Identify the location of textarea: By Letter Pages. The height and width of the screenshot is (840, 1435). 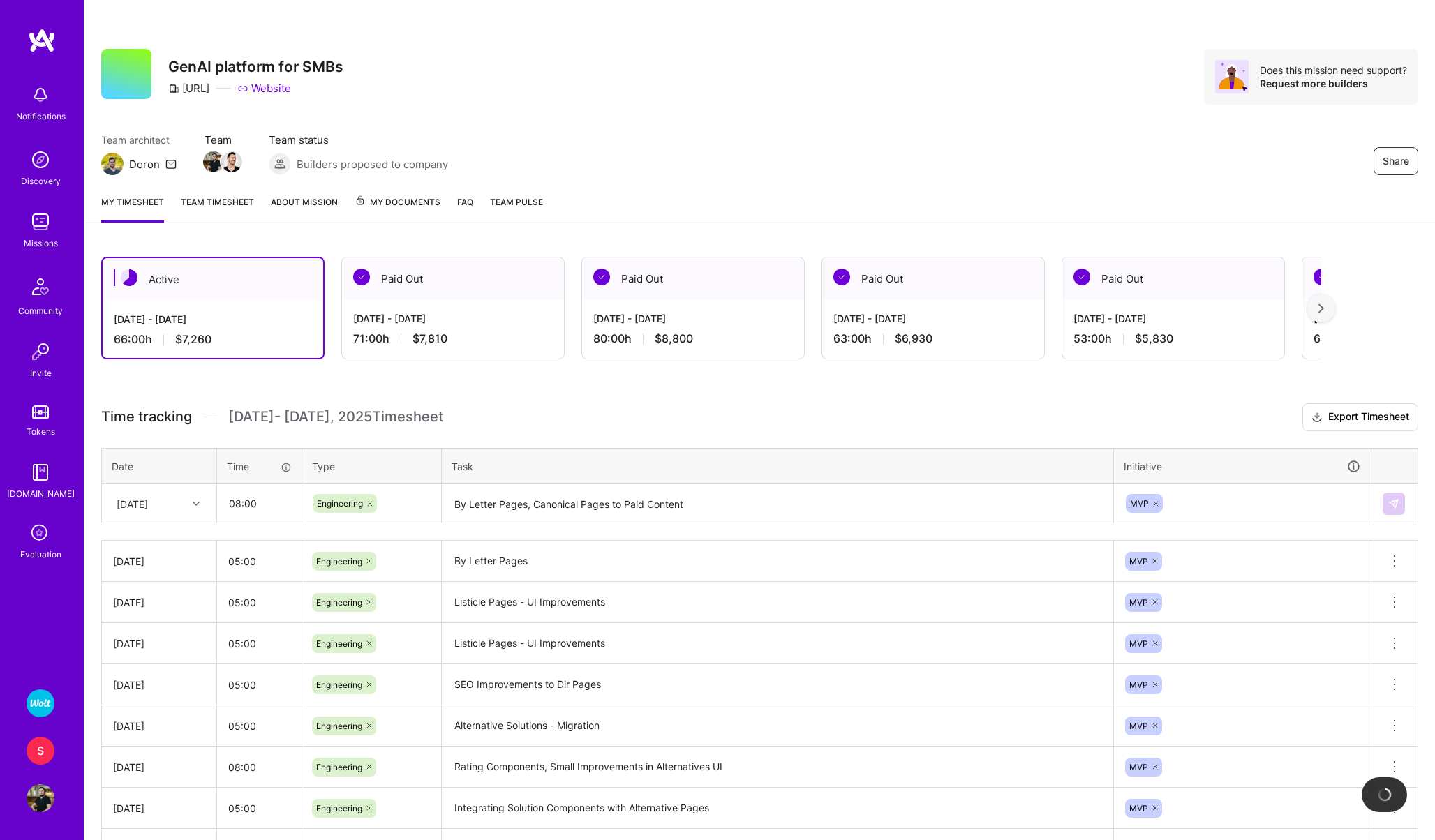
(778, 561).